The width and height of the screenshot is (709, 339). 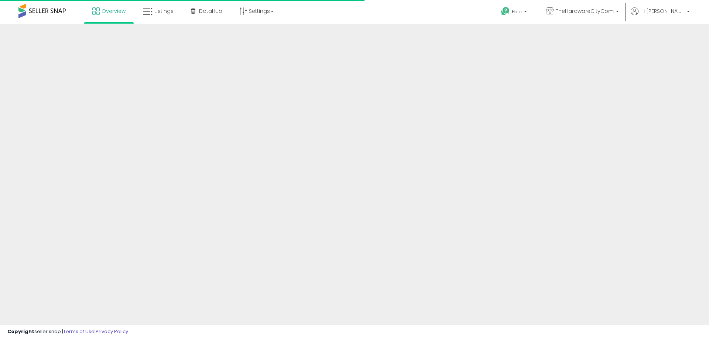 What do you see at coordinates (79, 332) in the screenshot?
I see `a: Terms of Use` at bounding box center [79, 332].